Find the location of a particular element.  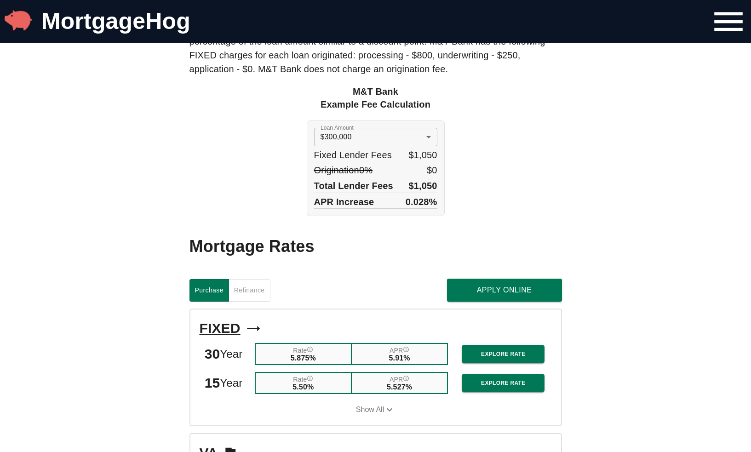

a: MortgageHog is located at coordinates (116, 21).